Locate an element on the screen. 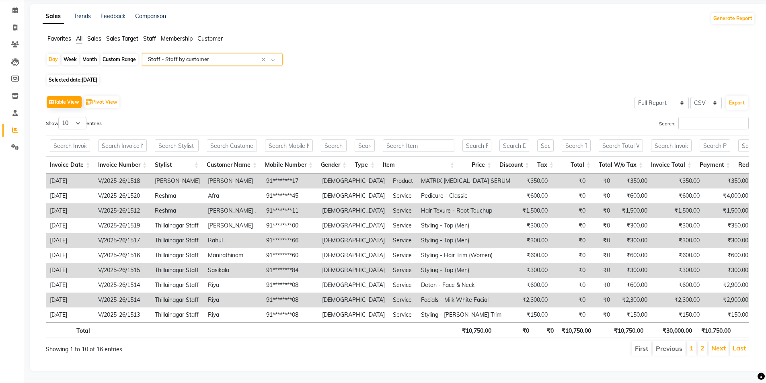 Image resolution: width=766 pixels, height=383 pixels. th: ₹30,000.00 is located at coordinates (671, 330).